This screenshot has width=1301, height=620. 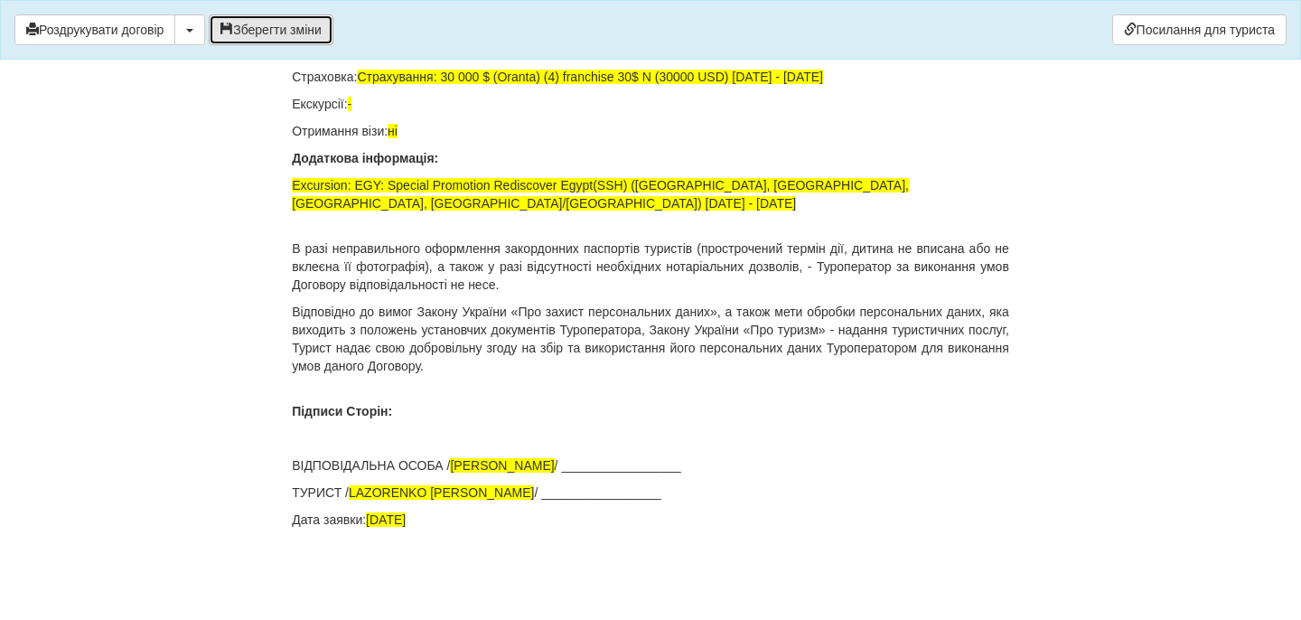 What do you see at coordinates (392, 131) in the screenshot?
I see `span: ні` at bounding box center [392, 131].